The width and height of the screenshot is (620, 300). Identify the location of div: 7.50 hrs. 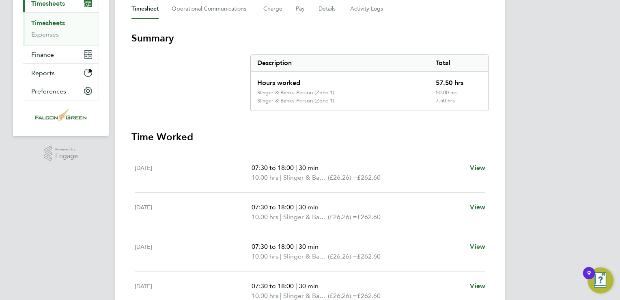
(459, 104).